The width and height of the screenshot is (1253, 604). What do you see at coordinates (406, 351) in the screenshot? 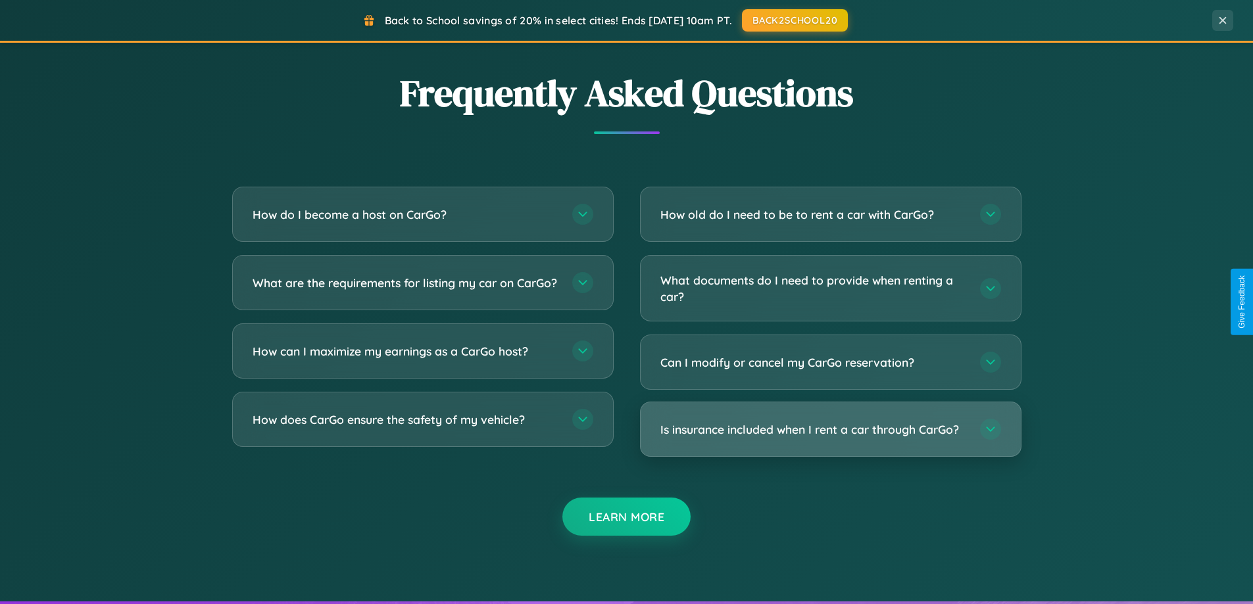
I see `h3: How can I maximize my earnings as a CarGo host?` at bounding box center [406, 351].